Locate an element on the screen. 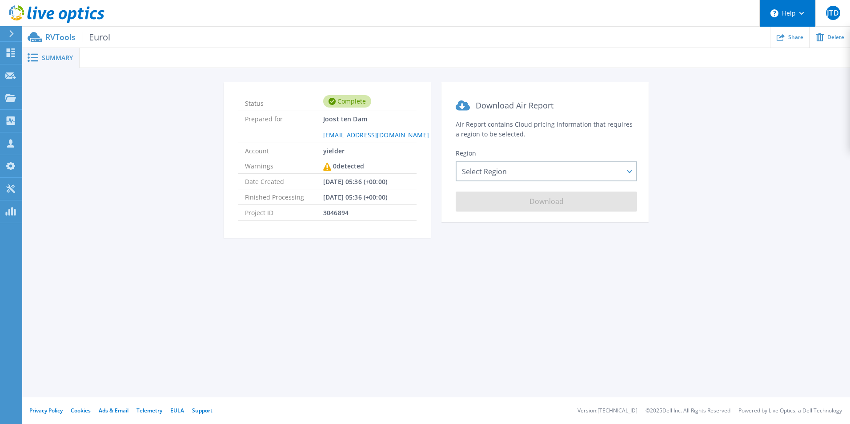 The width and height of the screenshot is (850, 424). a: EULA is located at coordinates (177, 410).